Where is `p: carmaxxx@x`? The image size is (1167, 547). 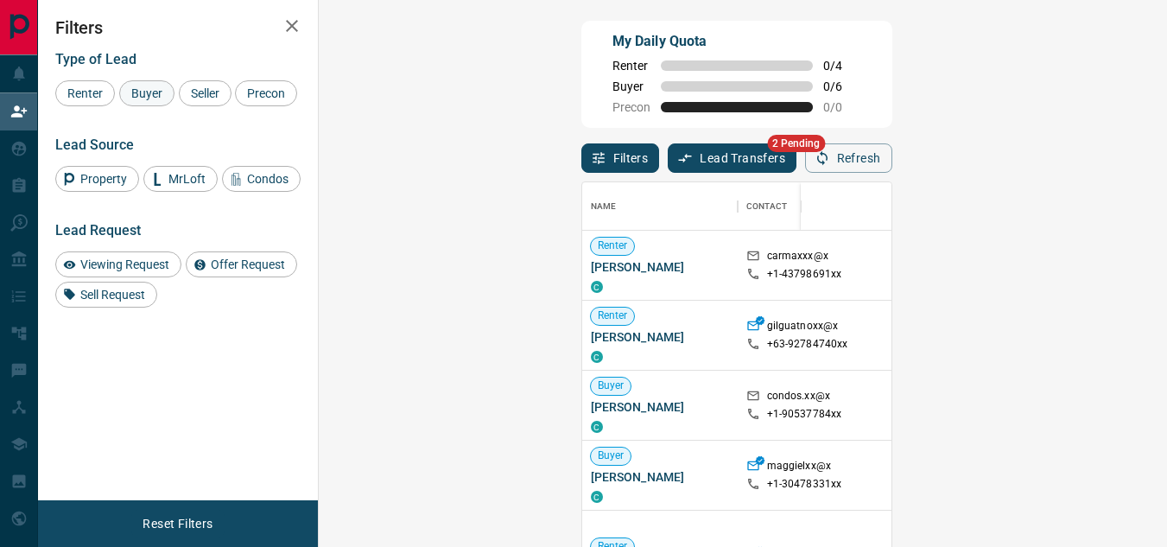
p: carmaxxx@x is located at coordinates (797, 257).